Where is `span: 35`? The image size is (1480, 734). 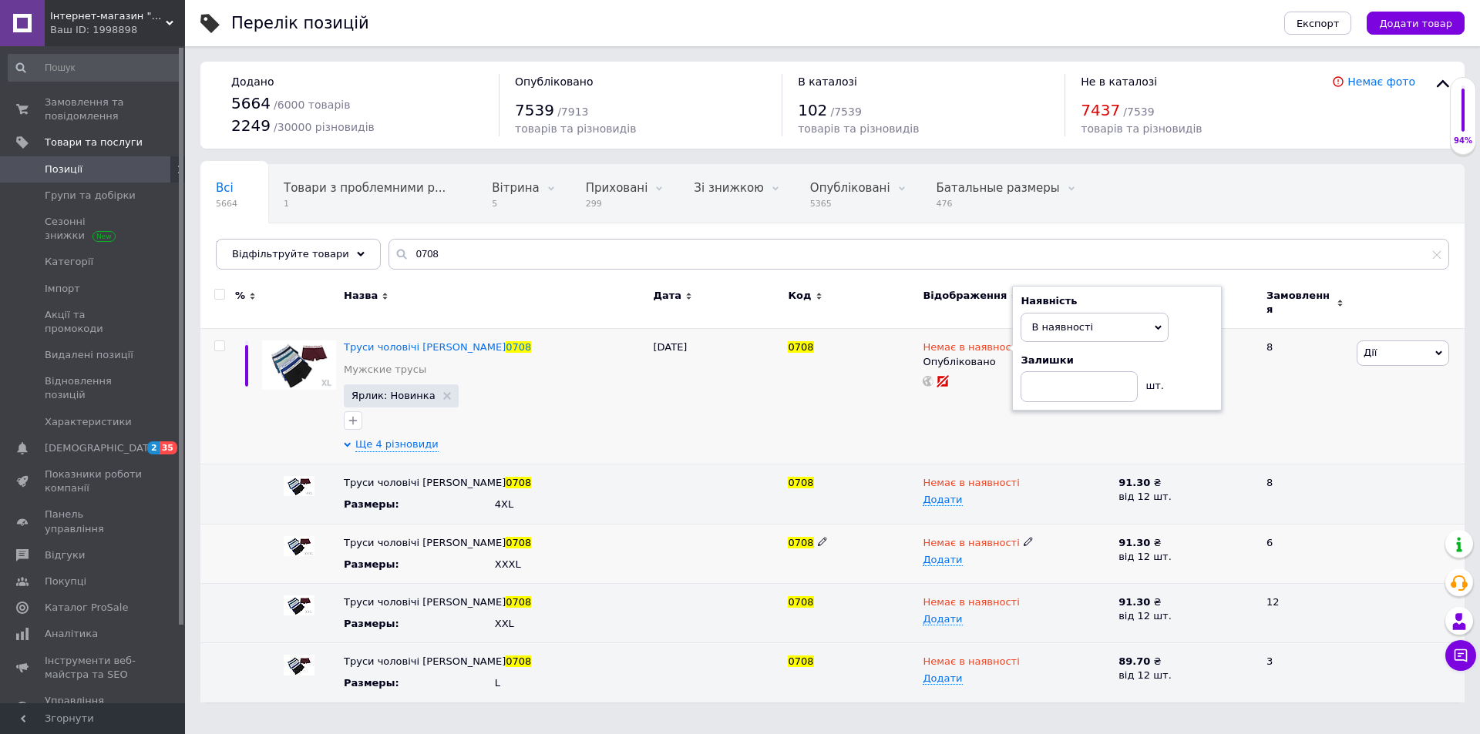 span: 35 is located at coordinates (168, 448).